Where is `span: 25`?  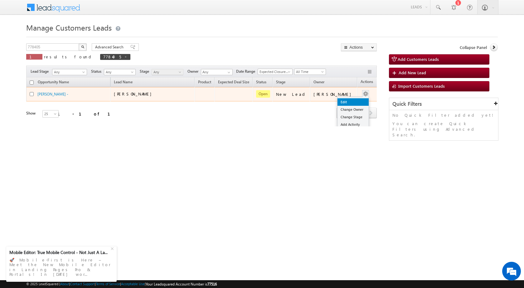
span: 25 is located at coordinates (51, 114).